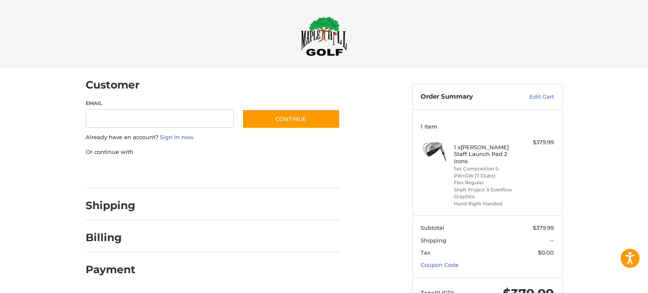 The width and height of the screenshot is (648, 293). What do you see at coordinates (432, 228) in the screenshot?
I see `span: Subtotal` at bounding box center [432, 228].